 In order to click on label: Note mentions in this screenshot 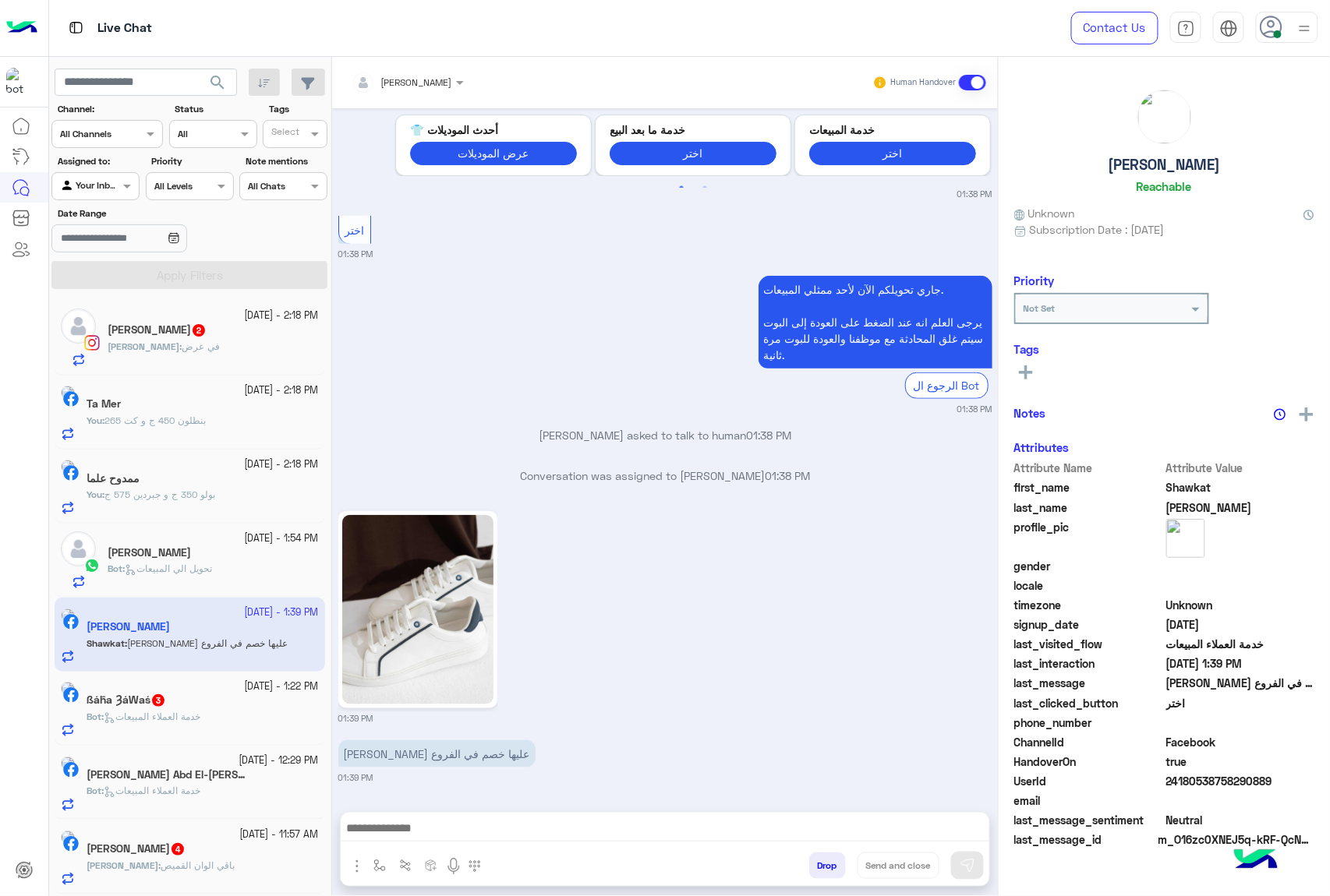, I will do `click(285, 162)`.